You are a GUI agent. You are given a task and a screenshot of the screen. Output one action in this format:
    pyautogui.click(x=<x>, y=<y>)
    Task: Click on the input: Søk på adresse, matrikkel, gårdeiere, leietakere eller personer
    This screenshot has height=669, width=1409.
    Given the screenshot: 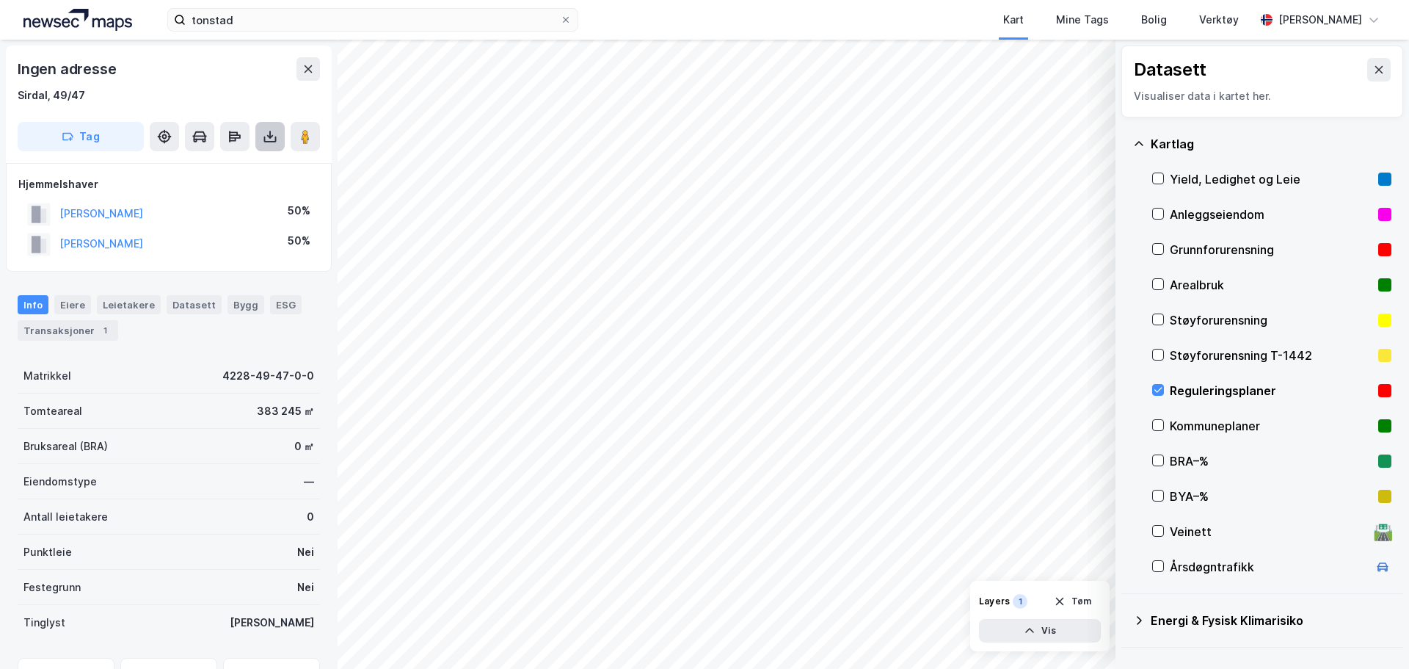 What is the action you would take?
    pyautogui.click(x=373, y=20)
    